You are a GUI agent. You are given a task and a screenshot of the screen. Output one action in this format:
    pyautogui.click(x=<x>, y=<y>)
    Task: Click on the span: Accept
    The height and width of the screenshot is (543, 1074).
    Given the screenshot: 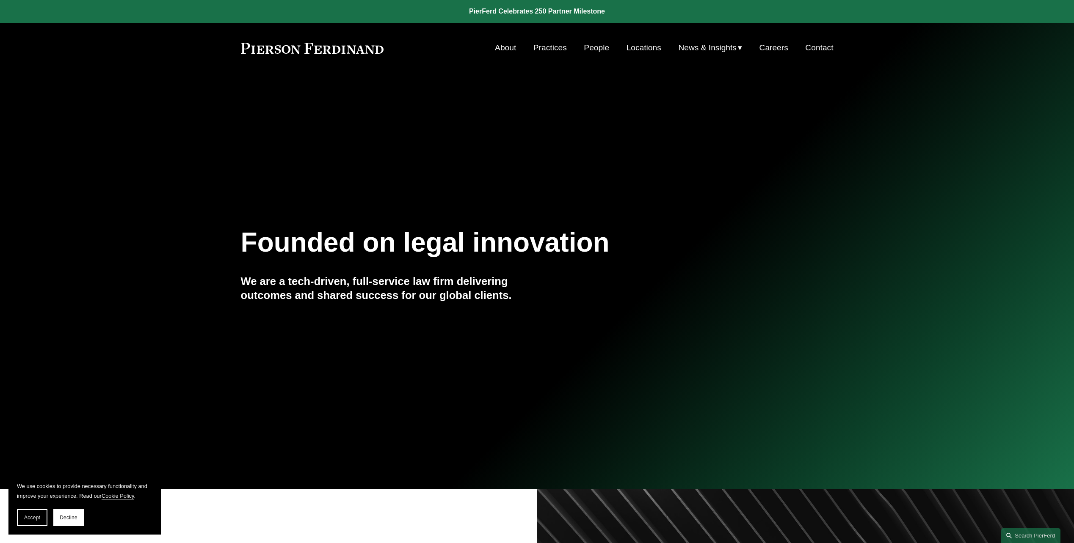 What is the action you would take?
    pyautogui.click(x=32, y=518)
    